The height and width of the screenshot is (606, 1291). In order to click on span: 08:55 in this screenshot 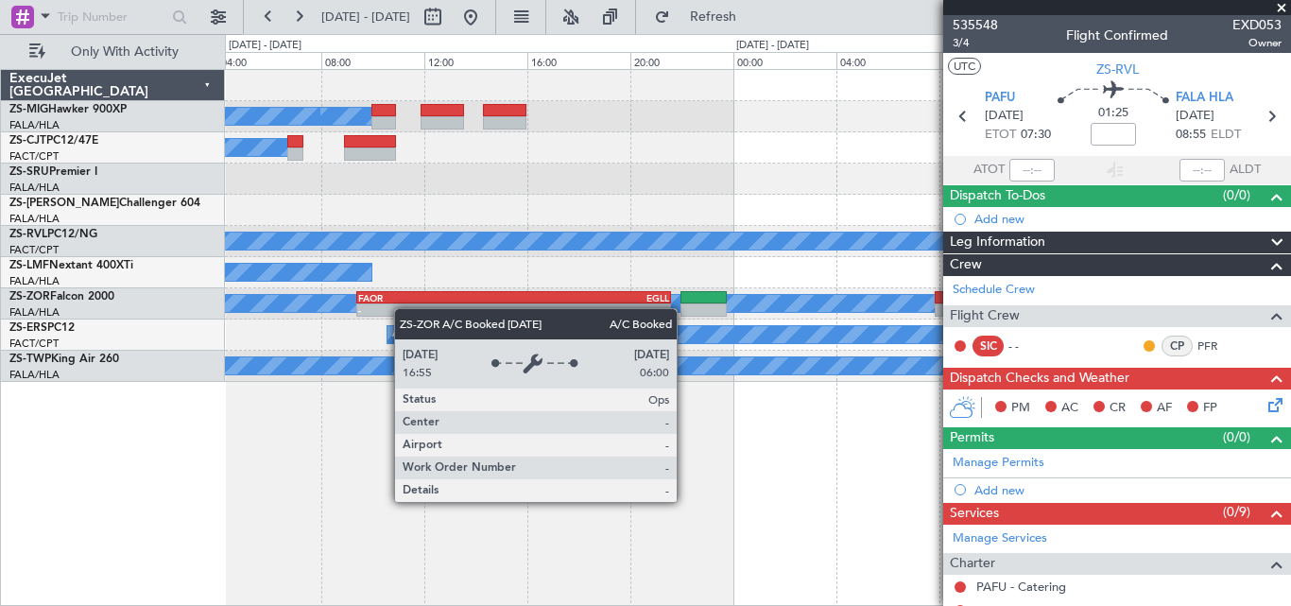, I will do `click(1190, 135)`.